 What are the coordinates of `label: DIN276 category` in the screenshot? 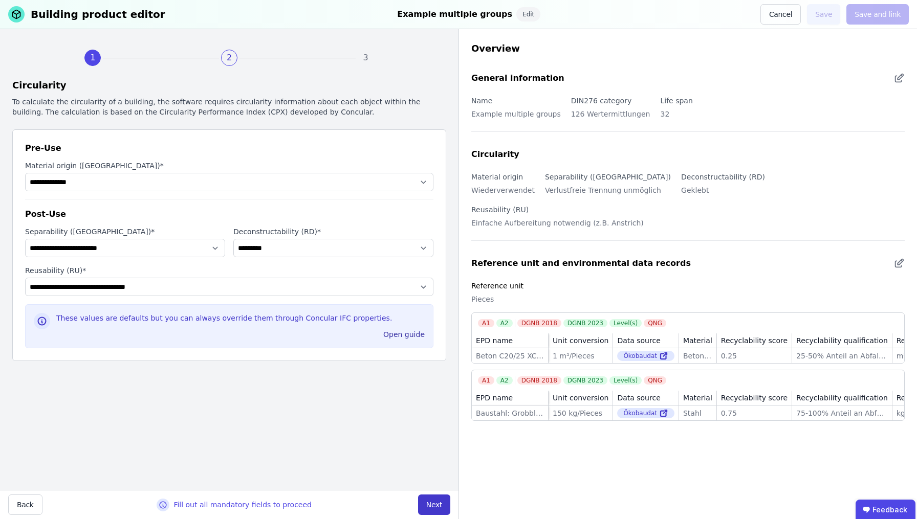 It's located at (601, 101).